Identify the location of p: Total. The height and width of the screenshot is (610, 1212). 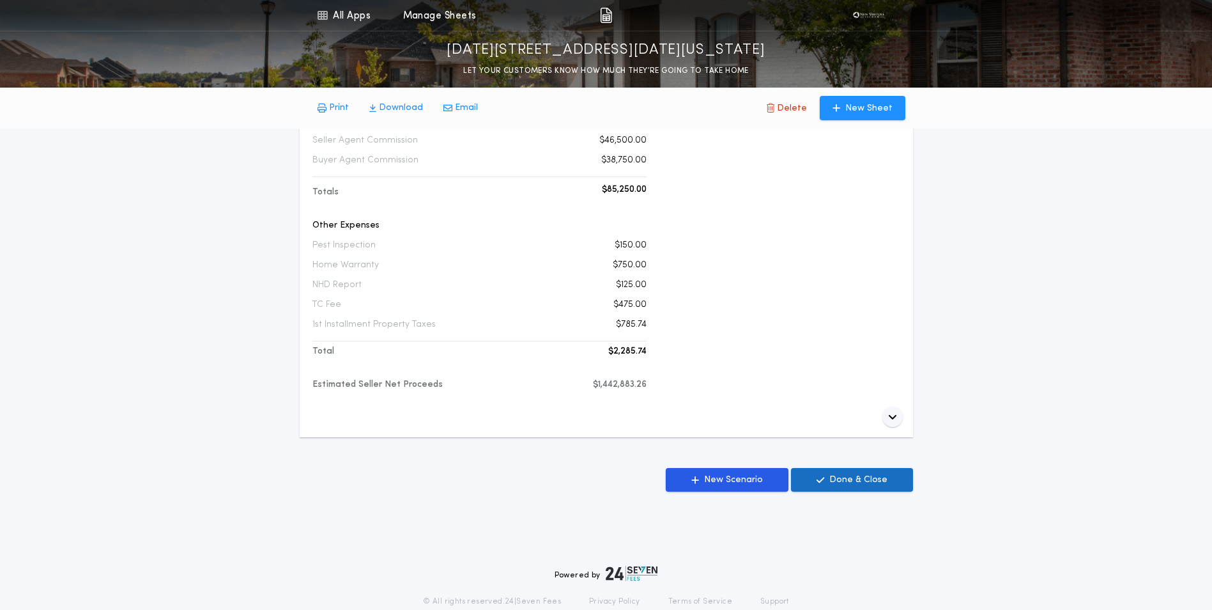
(323, 351).